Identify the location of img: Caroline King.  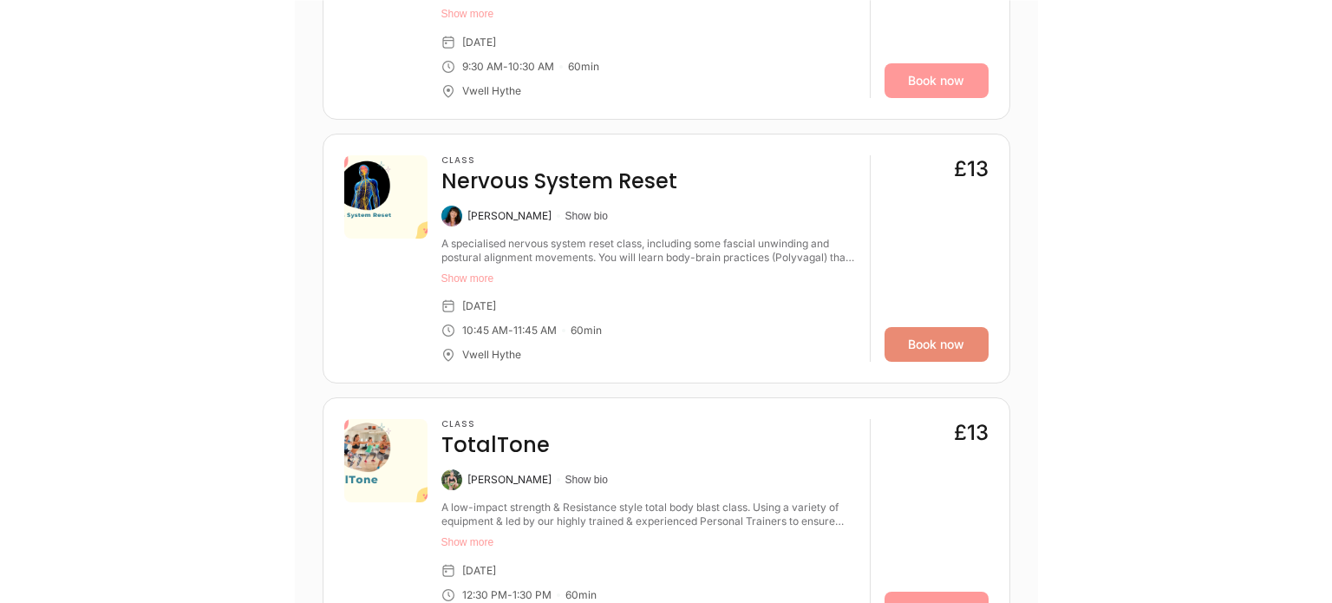
(452, 216).